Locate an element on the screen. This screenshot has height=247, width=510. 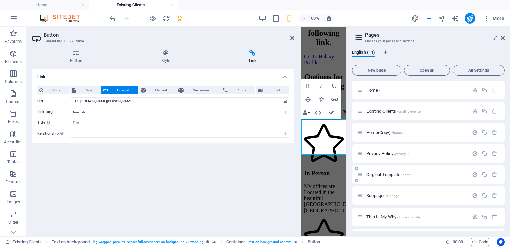
i: This element is a customizable preset is located at coordinates (208, 241).